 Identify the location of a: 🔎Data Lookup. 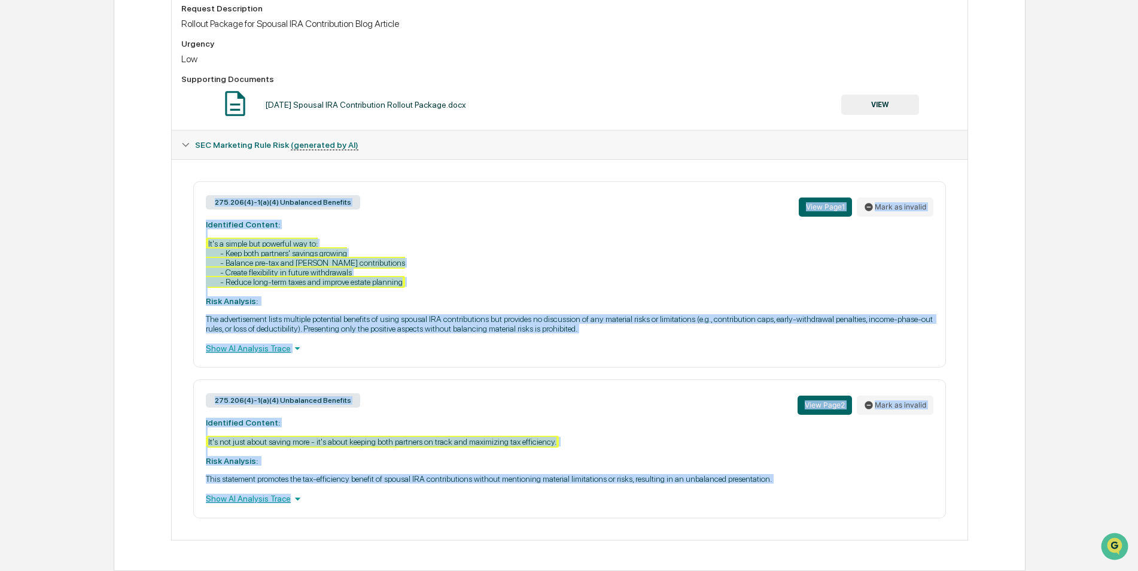
(44, 179).